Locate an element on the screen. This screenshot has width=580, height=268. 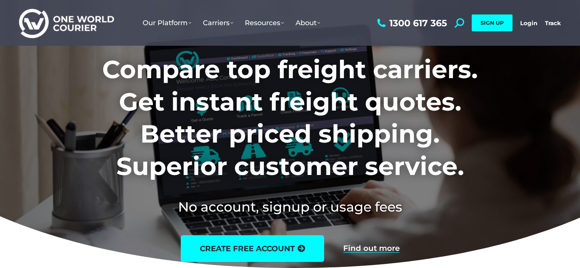
h2: No account, signup or usage fees is located at coordinates (290, 207).